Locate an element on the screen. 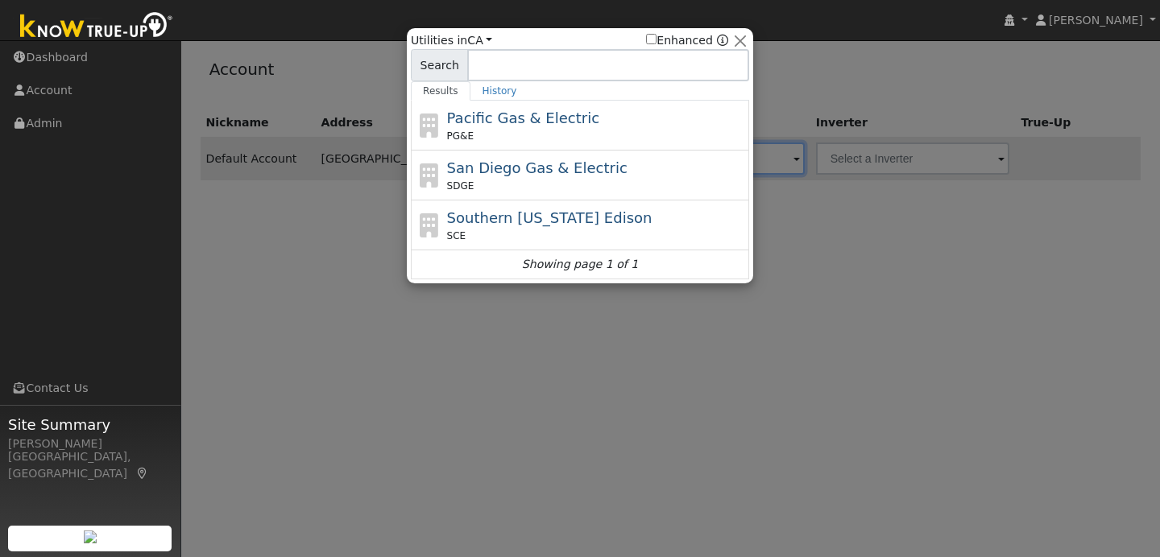  span: SCE is located at coordinates (457, 236).